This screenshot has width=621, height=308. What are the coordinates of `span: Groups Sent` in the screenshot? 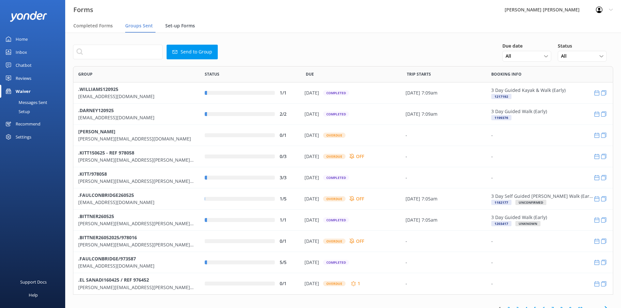 It's located at (139, 26).